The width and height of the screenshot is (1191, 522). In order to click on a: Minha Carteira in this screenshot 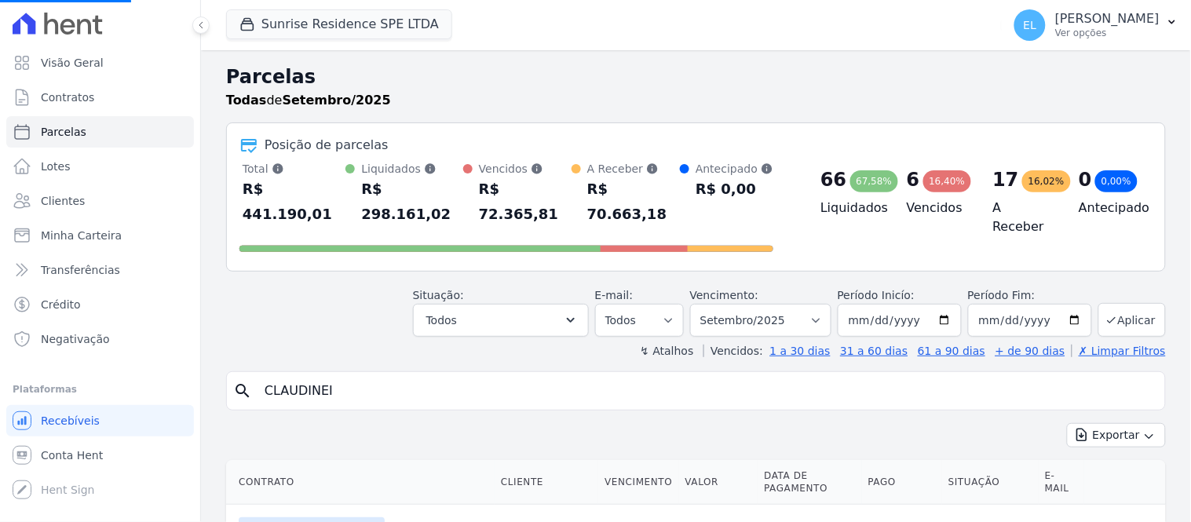, I will do `click(100, 236)`.